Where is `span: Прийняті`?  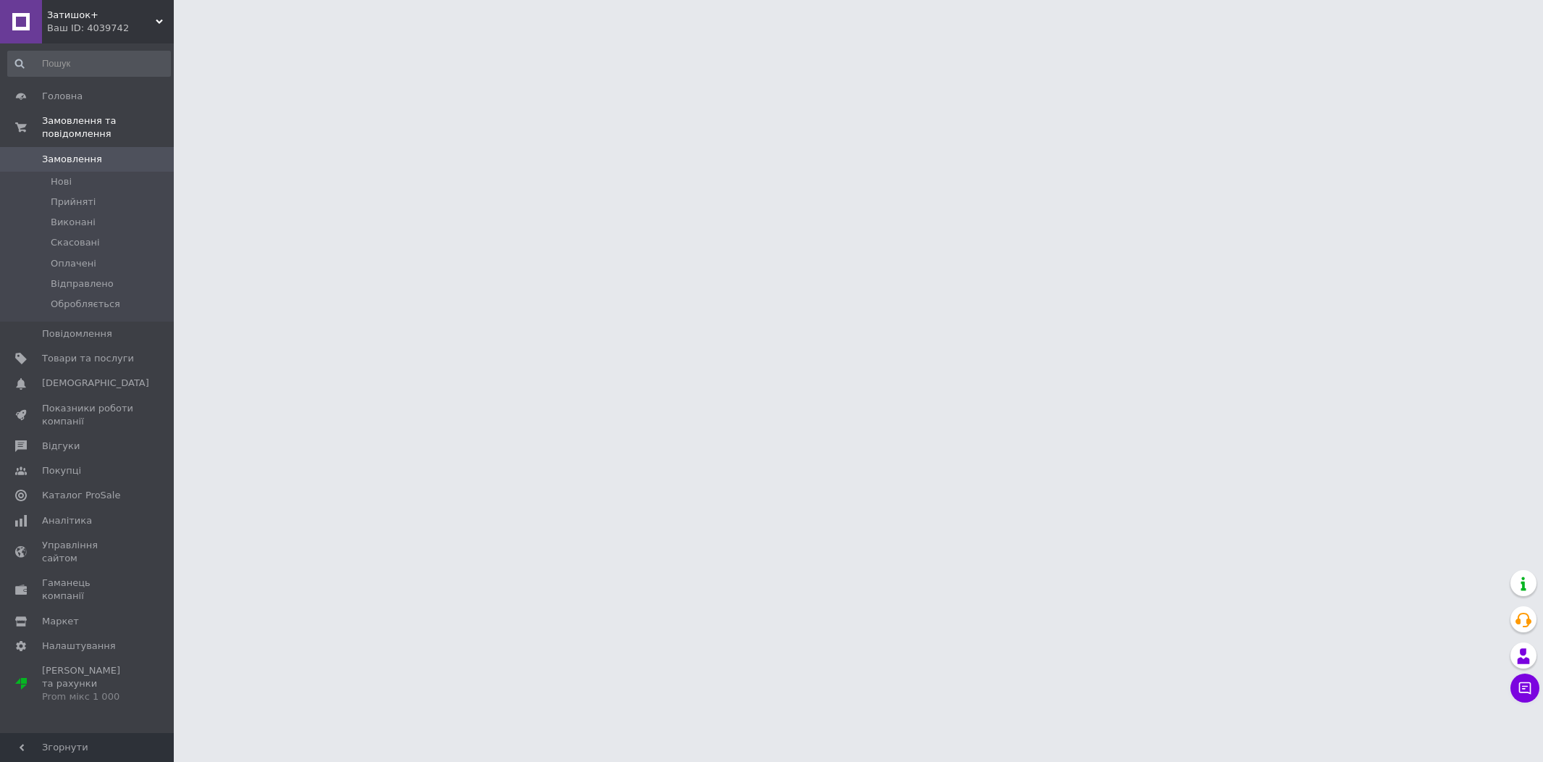
span: Прийняті is located at coordinates (73, 202).